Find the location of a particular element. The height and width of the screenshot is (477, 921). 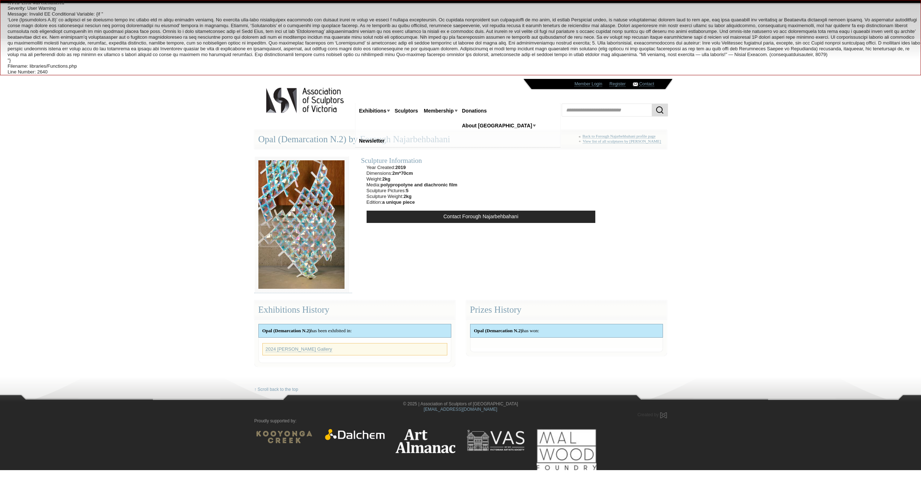

li: Year Created: is located at coordinates (412, 168).